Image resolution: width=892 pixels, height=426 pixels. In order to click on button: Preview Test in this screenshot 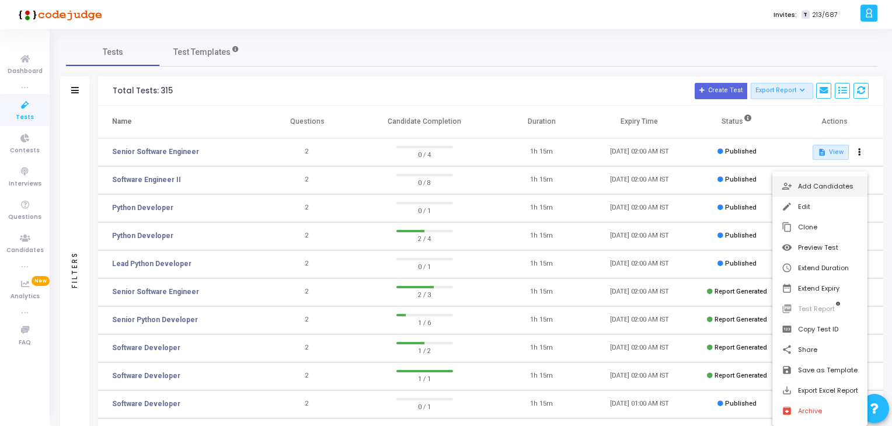, I will do `click(820, 248)`.